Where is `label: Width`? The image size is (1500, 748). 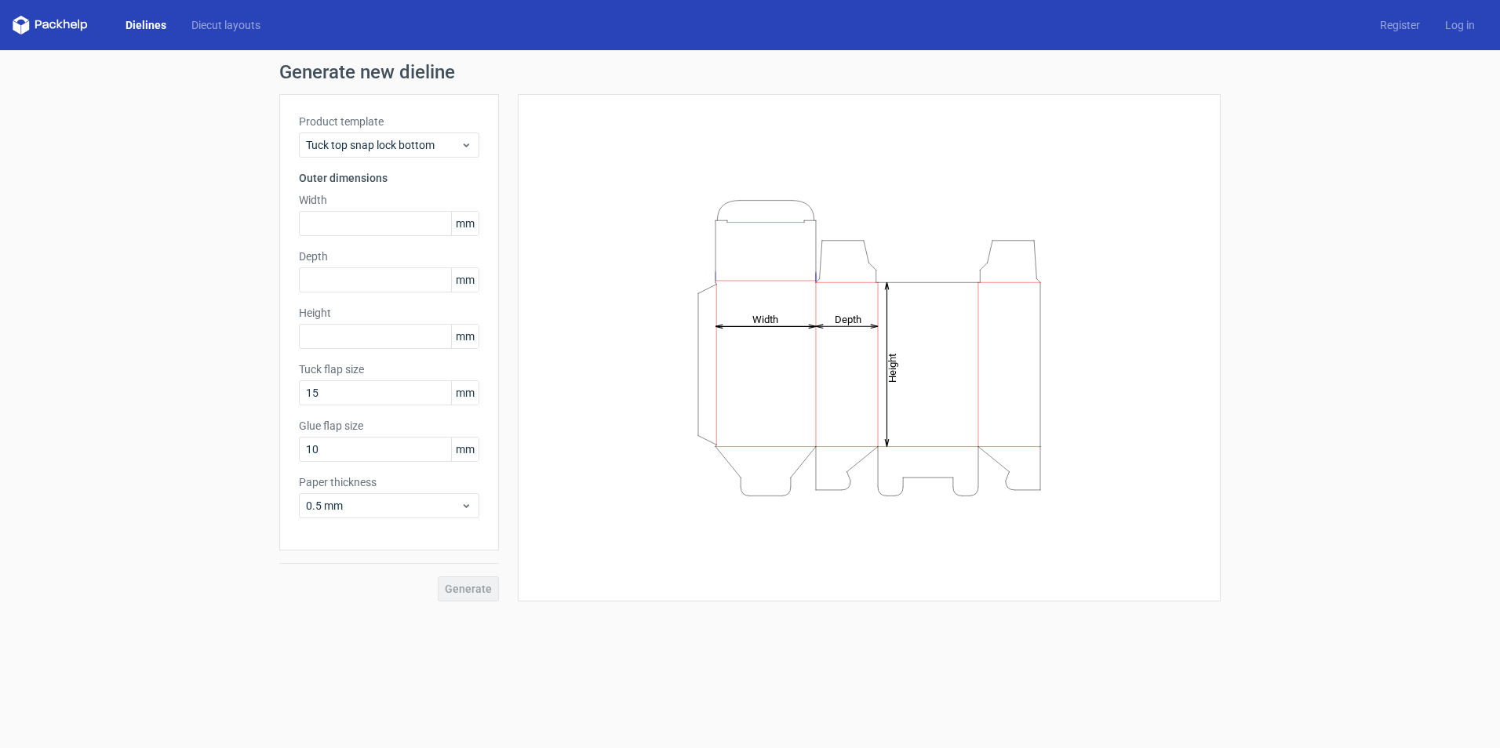 label: Width is located at coordinates (389, 200).